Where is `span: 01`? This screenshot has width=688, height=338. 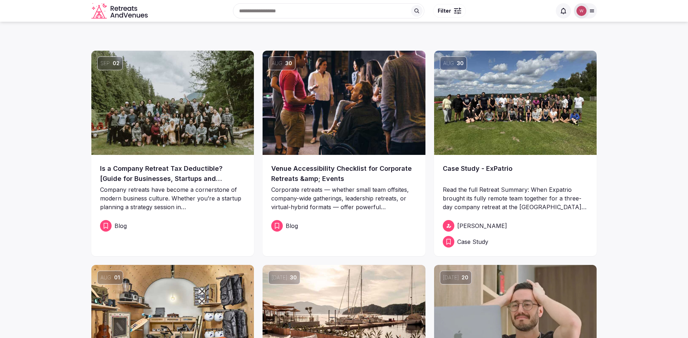 span: 01 is located at coordinates (117, 277).